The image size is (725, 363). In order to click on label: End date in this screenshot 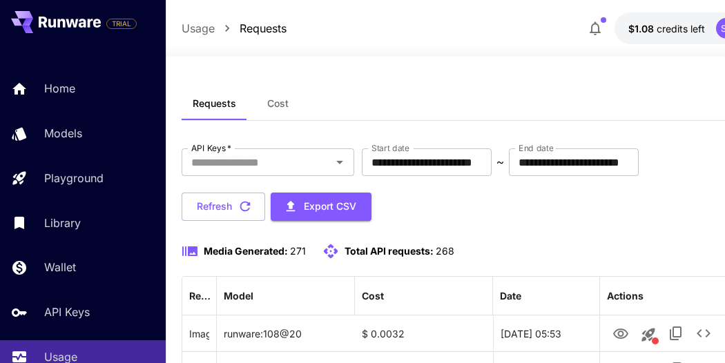, I will do `click(536, 148)`.